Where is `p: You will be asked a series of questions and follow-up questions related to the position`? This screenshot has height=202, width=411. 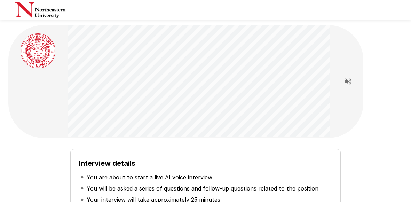
p: You will be asked a series of questions and follow-up questions related to the position is located at coordinates (202, 188).